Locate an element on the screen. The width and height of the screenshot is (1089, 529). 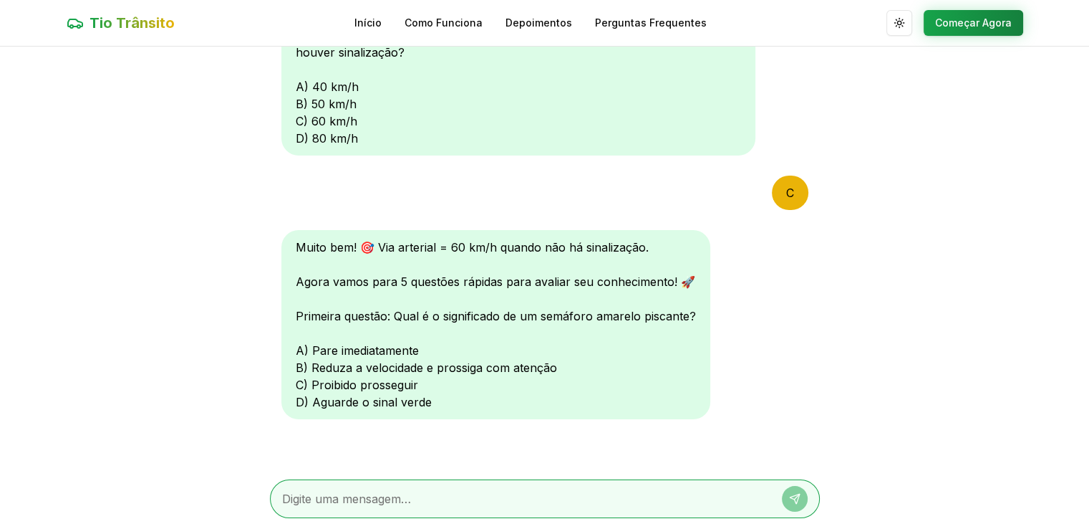
span: Tio Trânsito is located at coordinates (132, 23).